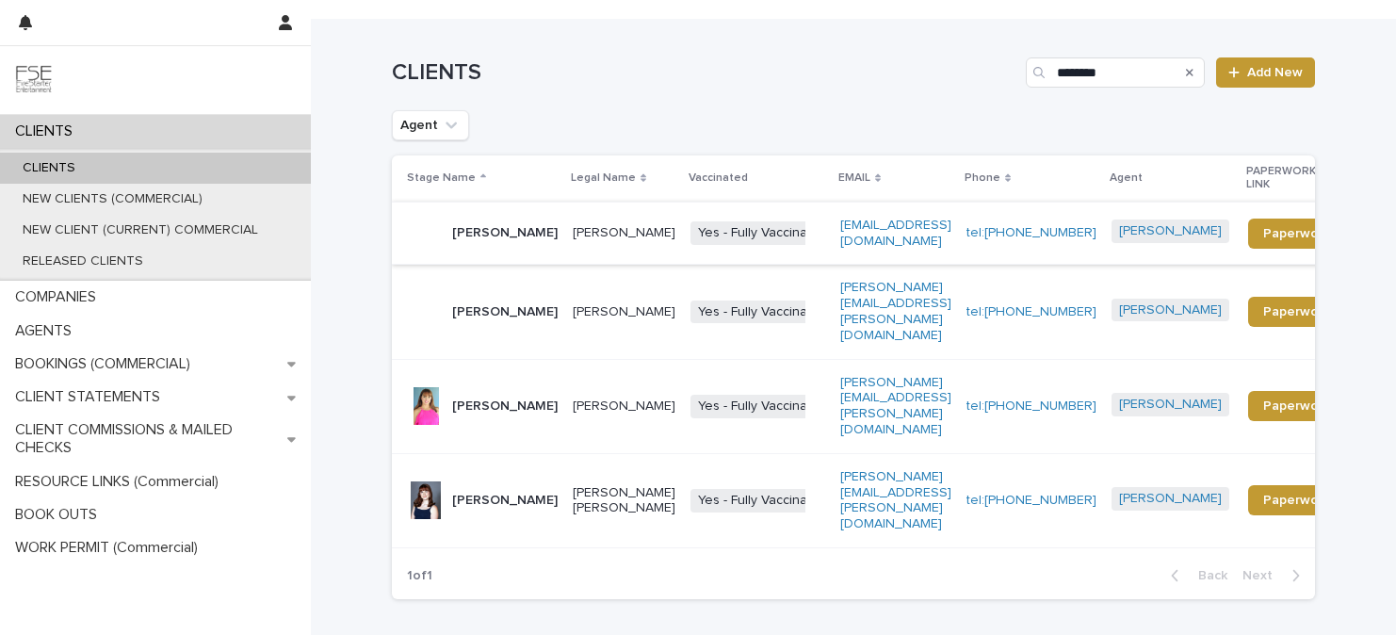 The image size is (1396, 635). I want to click on p: NEW CLIENTS (COMMERCIAL), so click(112, 199).